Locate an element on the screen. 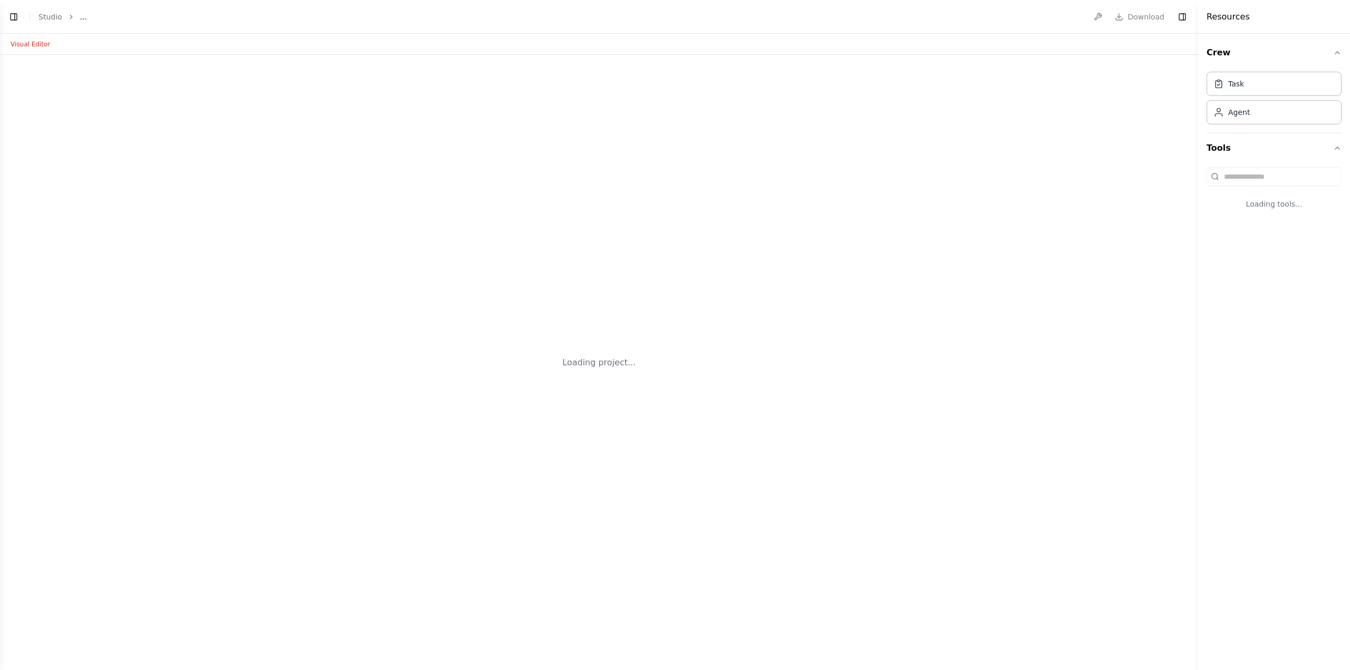 This screenshot has height=670, width=1350. div: Loading tools... is located at coordinates (1274, 204).